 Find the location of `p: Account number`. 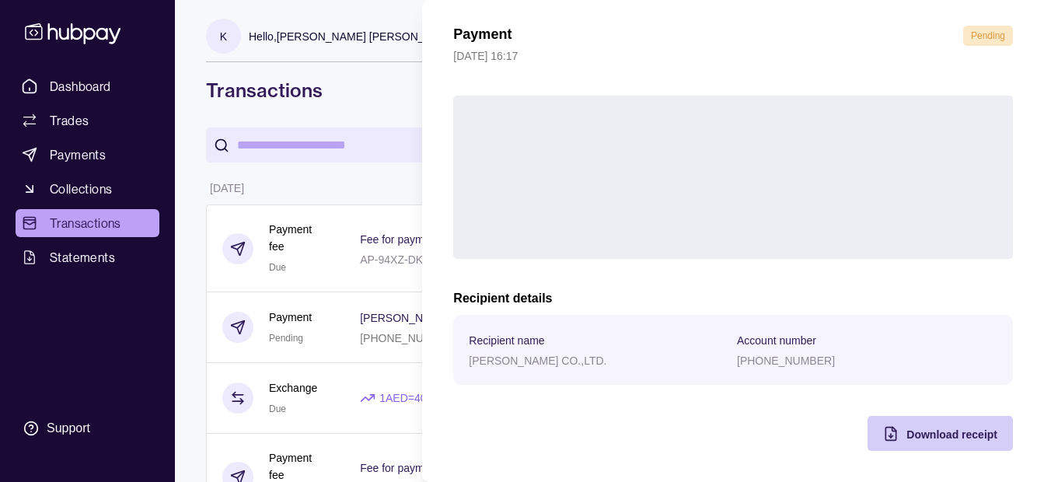

p: Account number is located at coordinates (777, 340).